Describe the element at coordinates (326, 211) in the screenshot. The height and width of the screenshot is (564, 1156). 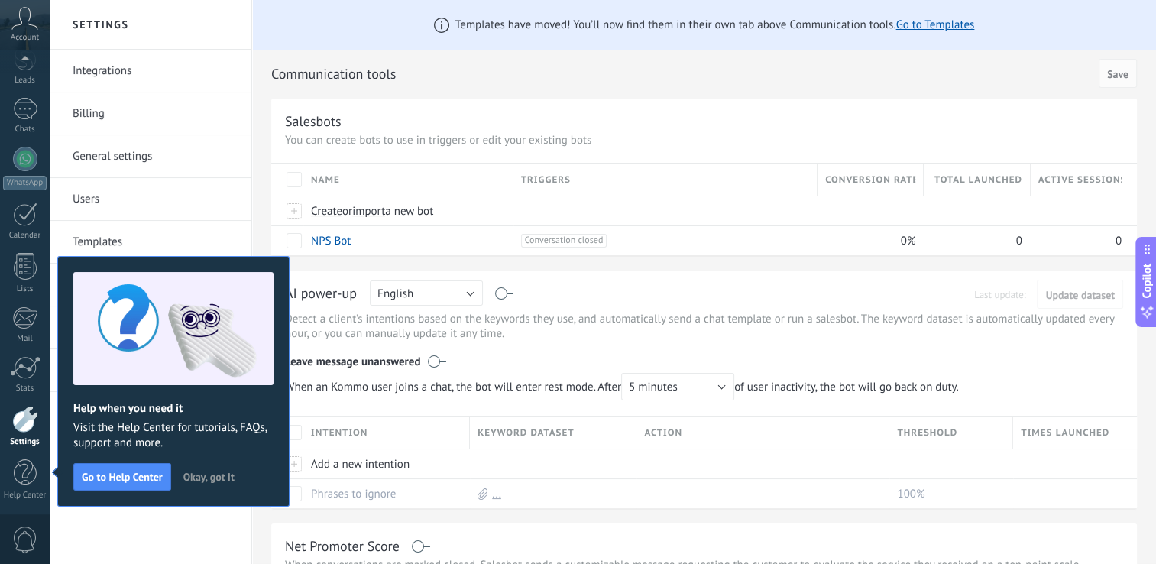
I see `span: Create` at that location.